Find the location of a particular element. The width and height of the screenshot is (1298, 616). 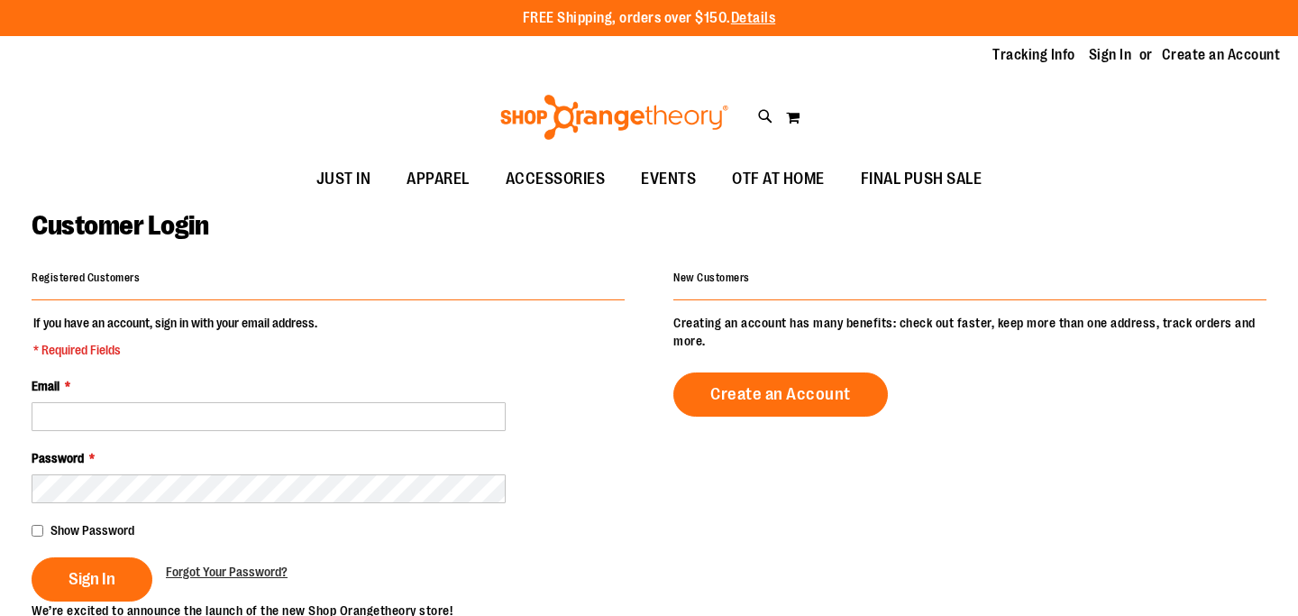

span: JUST IN is located at coordinates (343, 178).